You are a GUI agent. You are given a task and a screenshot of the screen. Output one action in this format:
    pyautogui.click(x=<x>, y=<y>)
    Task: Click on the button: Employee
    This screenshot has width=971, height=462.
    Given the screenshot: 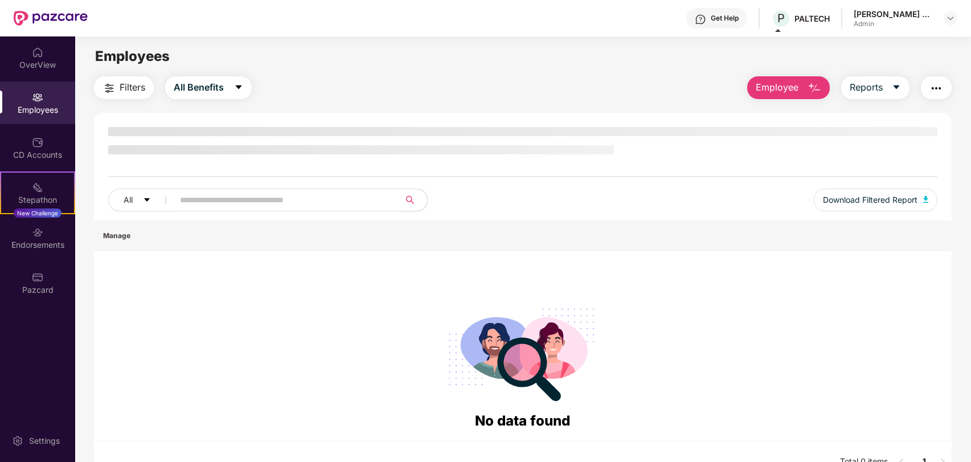 What is the action you would take?
    pyautogui.click(x=788, y=88)
    